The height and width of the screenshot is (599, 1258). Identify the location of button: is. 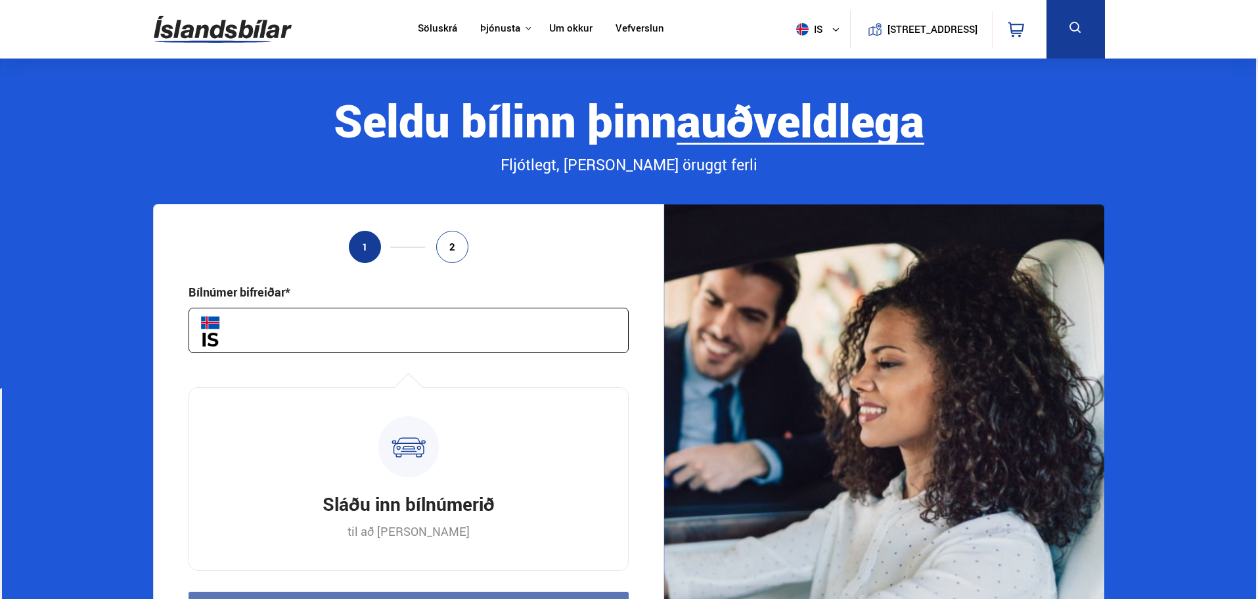
(821, 29).